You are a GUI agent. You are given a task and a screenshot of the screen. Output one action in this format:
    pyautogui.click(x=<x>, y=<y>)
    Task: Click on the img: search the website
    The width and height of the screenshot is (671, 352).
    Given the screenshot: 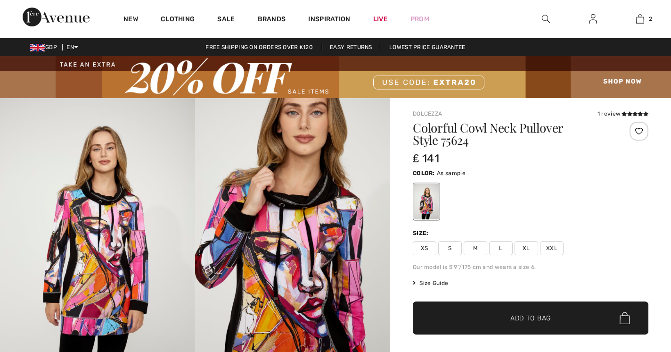 What is the action you would take?
    pyautogui.click(x=546, y=19)
    